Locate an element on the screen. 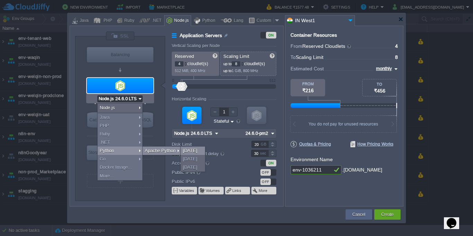 This screenshot has height=236, width=473. div: Application Servers is located at coordinates (120, 86).